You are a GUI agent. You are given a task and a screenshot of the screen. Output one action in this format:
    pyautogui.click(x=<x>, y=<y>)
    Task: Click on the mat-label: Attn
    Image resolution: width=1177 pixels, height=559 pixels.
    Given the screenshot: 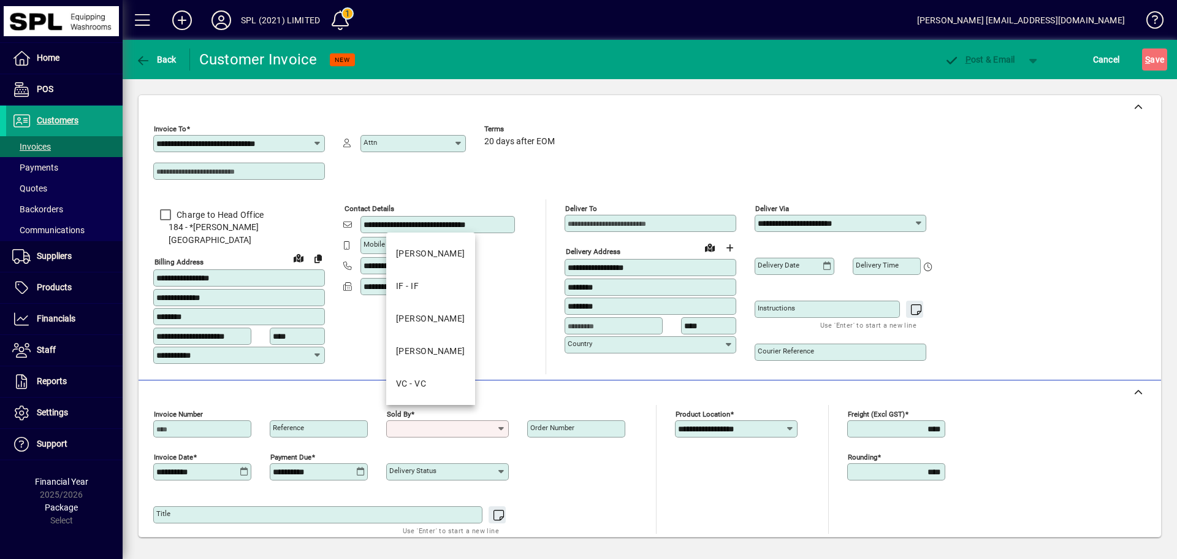 What is the action you would take?
    pyautogui.click(x=370, y=142)
    